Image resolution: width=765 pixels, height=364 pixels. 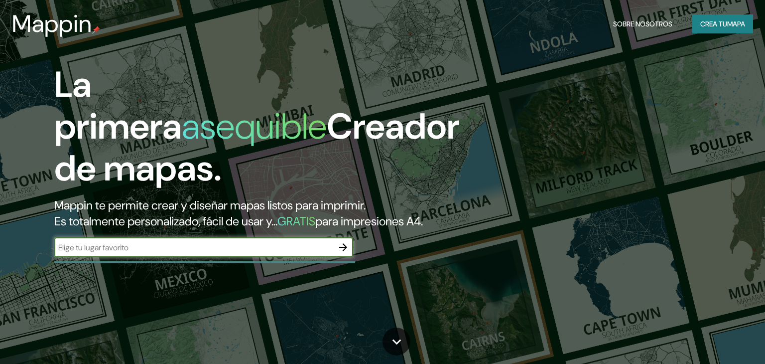 What do you see at coordinates (296, 221) in the screenshot?
I see `font: GRATIS` at bounding box center [296, 221].